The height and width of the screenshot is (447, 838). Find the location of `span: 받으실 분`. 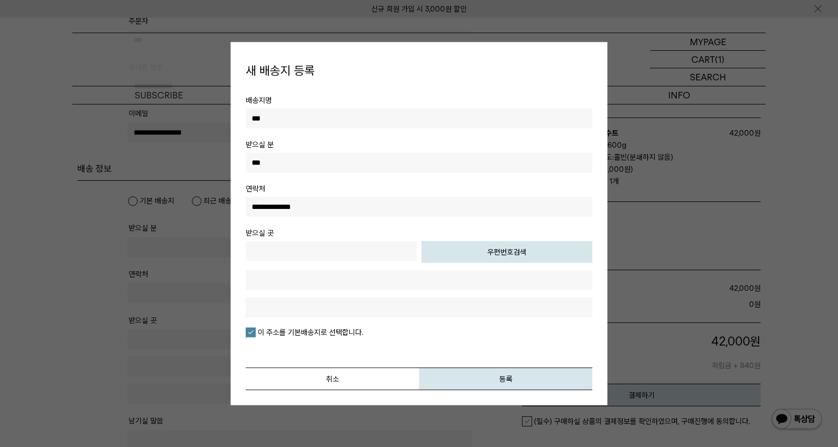

span: 받으실 분 is located at coordinates (260, 144).